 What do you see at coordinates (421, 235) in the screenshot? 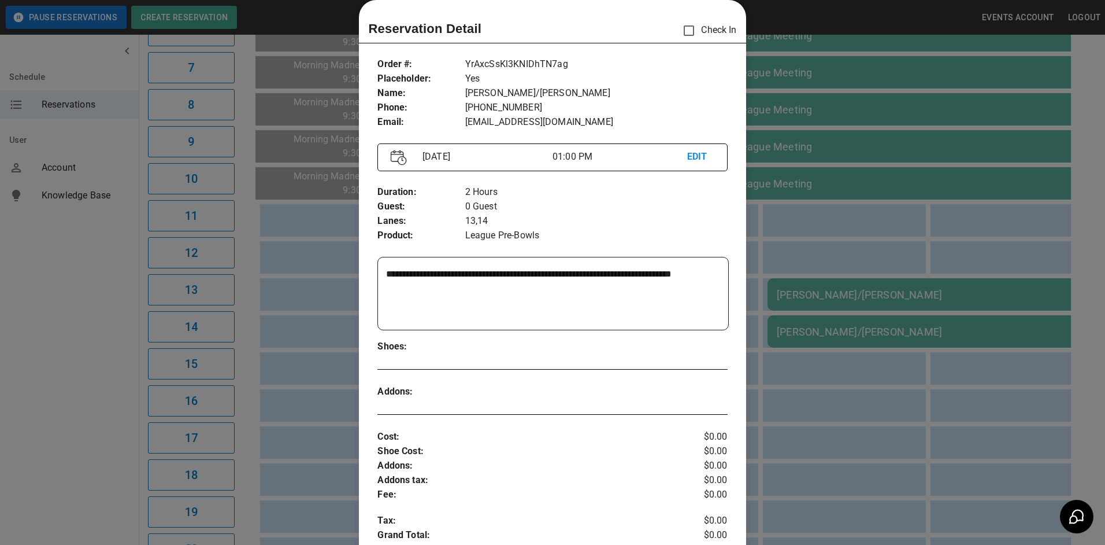
I see `p: Product :` at bounding box center [421, 235].